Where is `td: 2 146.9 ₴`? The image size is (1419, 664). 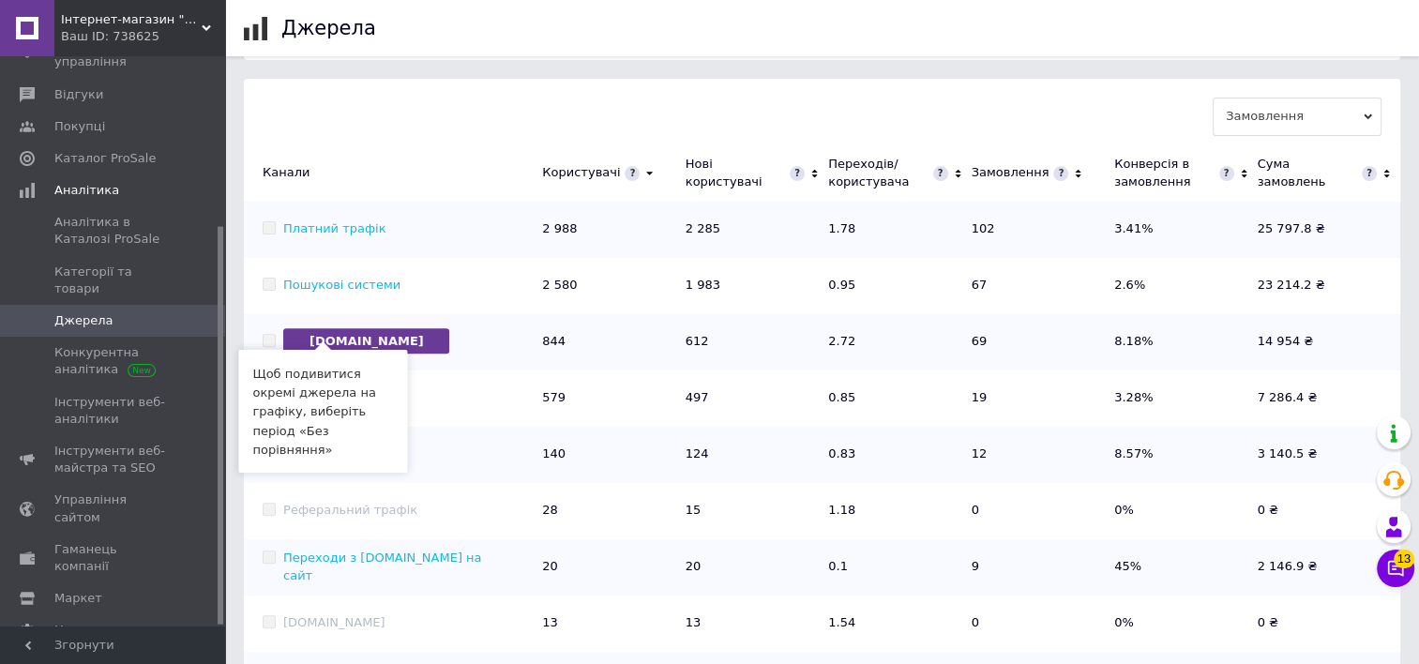 td: 2 146.9 ₴ is located at coordinates (1329, 568).